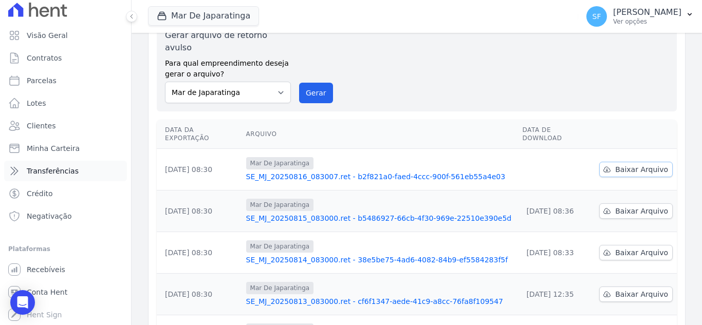 The image size is (702, 325). I want to click on span: Negativação, so click(49, 216).